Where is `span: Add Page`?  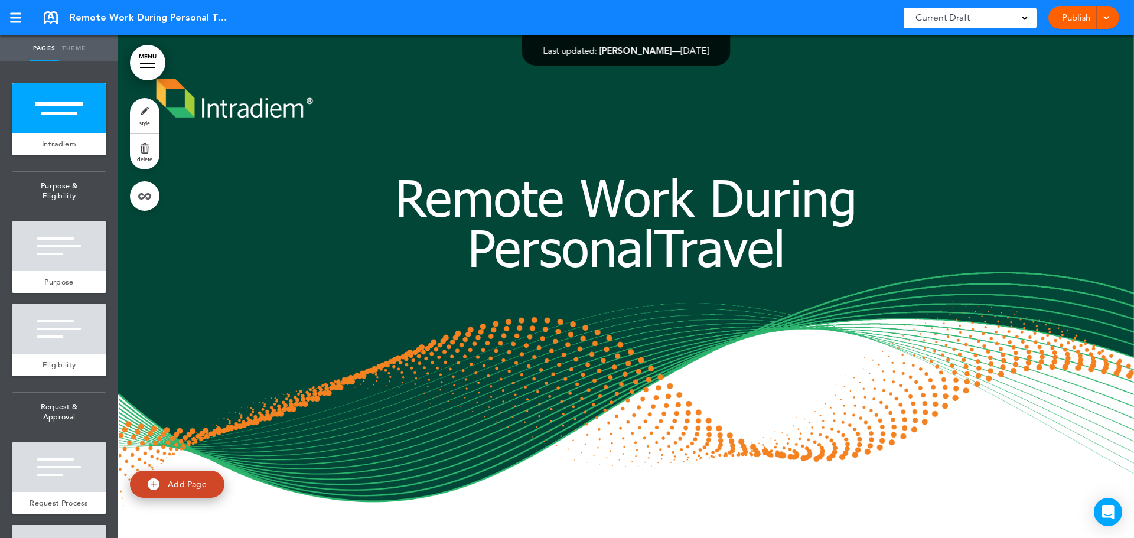 span: Add Page is located at coordinates (187, 484).